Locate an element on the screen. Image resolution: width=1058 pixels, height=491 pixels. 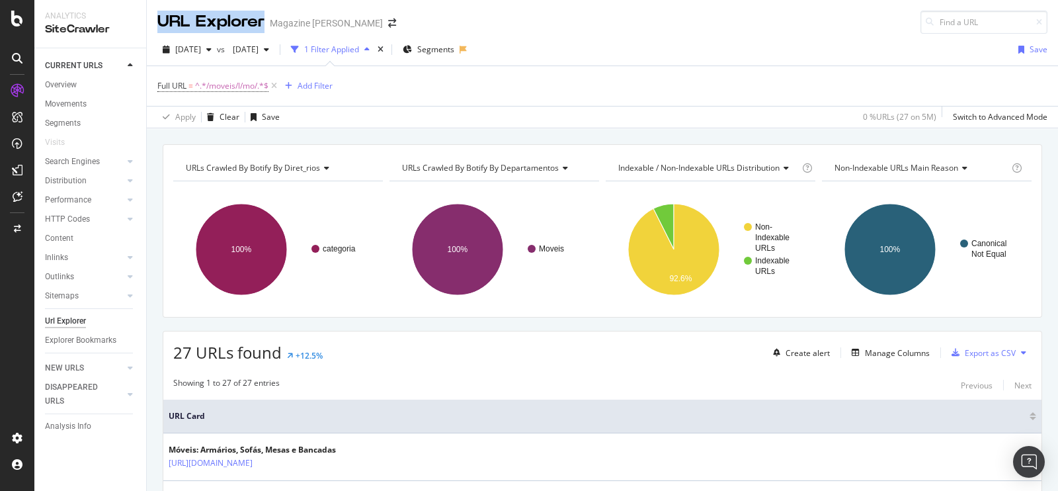
a: Outlinks is located at coordinates (84, 276).